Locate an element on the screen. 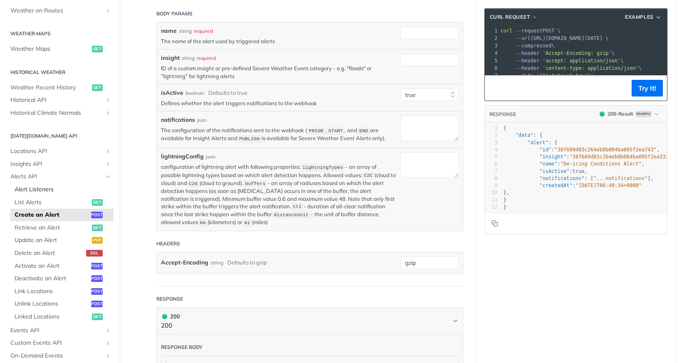  span: Historical API is located at coordinates (57, 100).